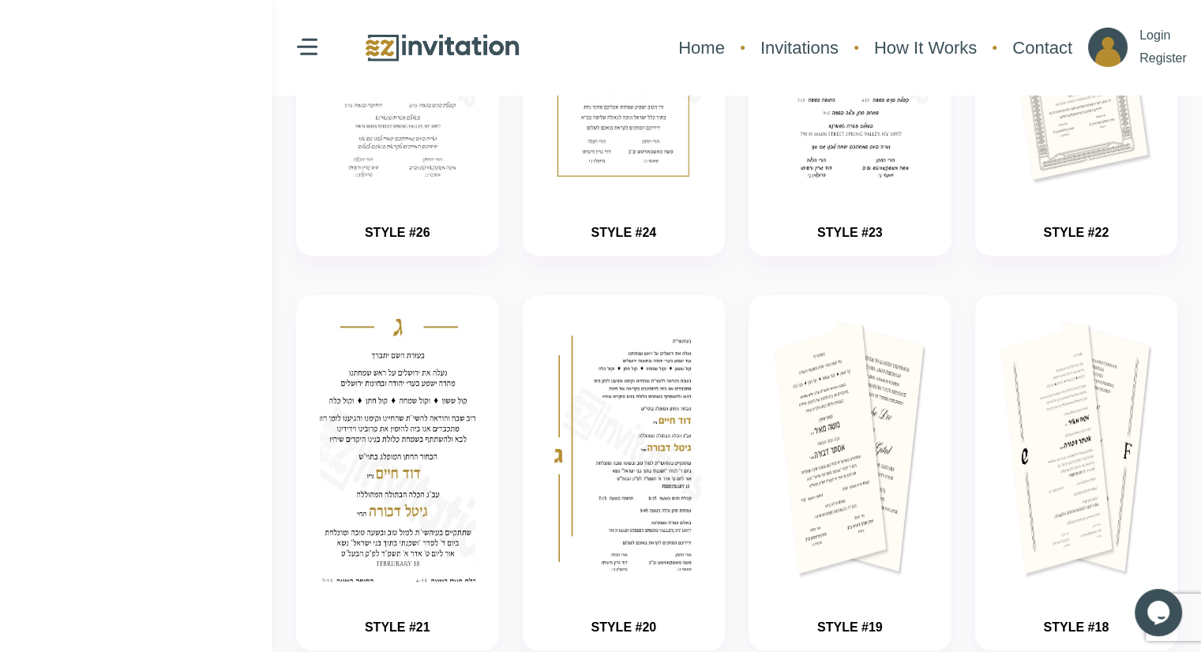 The height and width of the screenshot is (652, 1201). I want to click on button: invitation STYLE #19, so click(850, 473).